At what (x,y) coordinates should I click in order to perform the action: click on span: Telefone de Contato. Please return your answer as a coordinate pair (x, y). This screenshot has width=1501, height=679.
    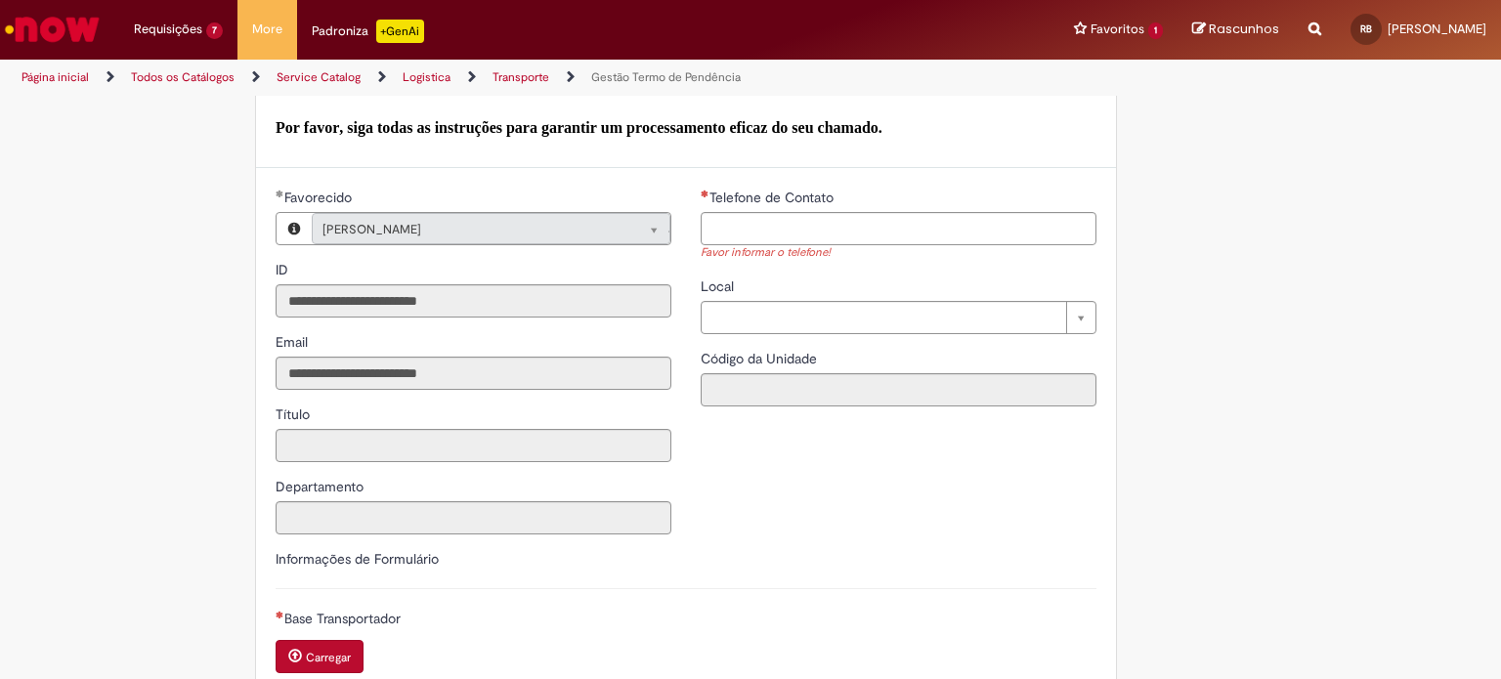
    Looking at the image, I should click on (773, 197).